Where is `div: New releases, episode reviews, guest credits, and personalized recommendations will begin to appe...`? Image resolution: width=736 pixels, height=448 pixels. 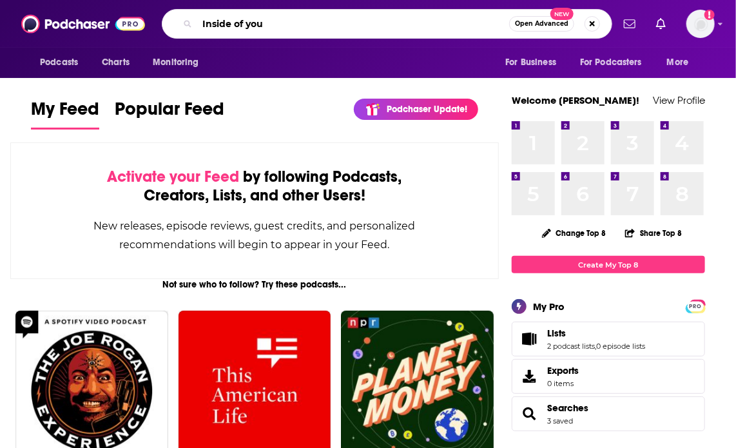
div: New releases, episode reviews, guest credits, and personalized recommendations will begin to appe... is located at coordinates (255, 235).